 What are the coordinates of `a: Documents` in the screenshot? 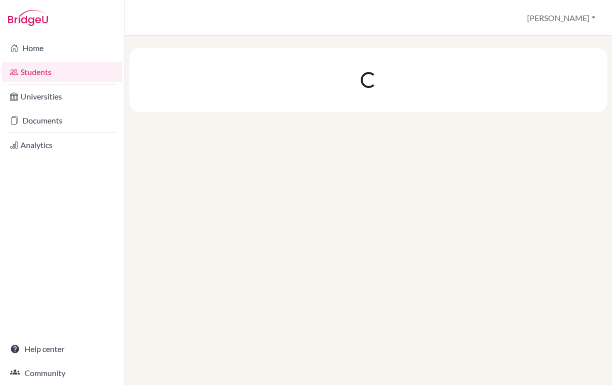 It's located at (62, 120).